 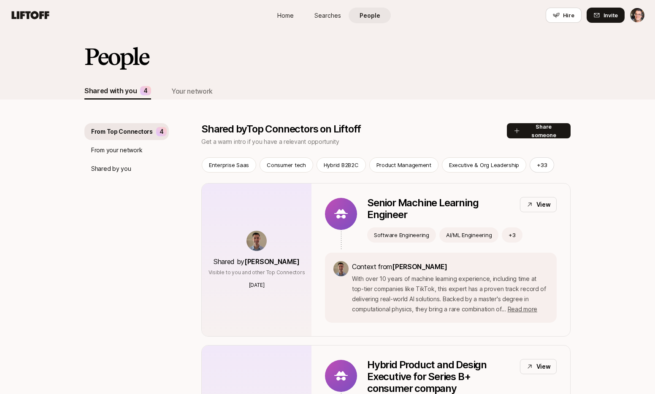 What do you see at coordinates (354, 129) in the screenshot?
I see `p: Shared by Top Connectors on Liftoff` at bounding box center [354, 129].